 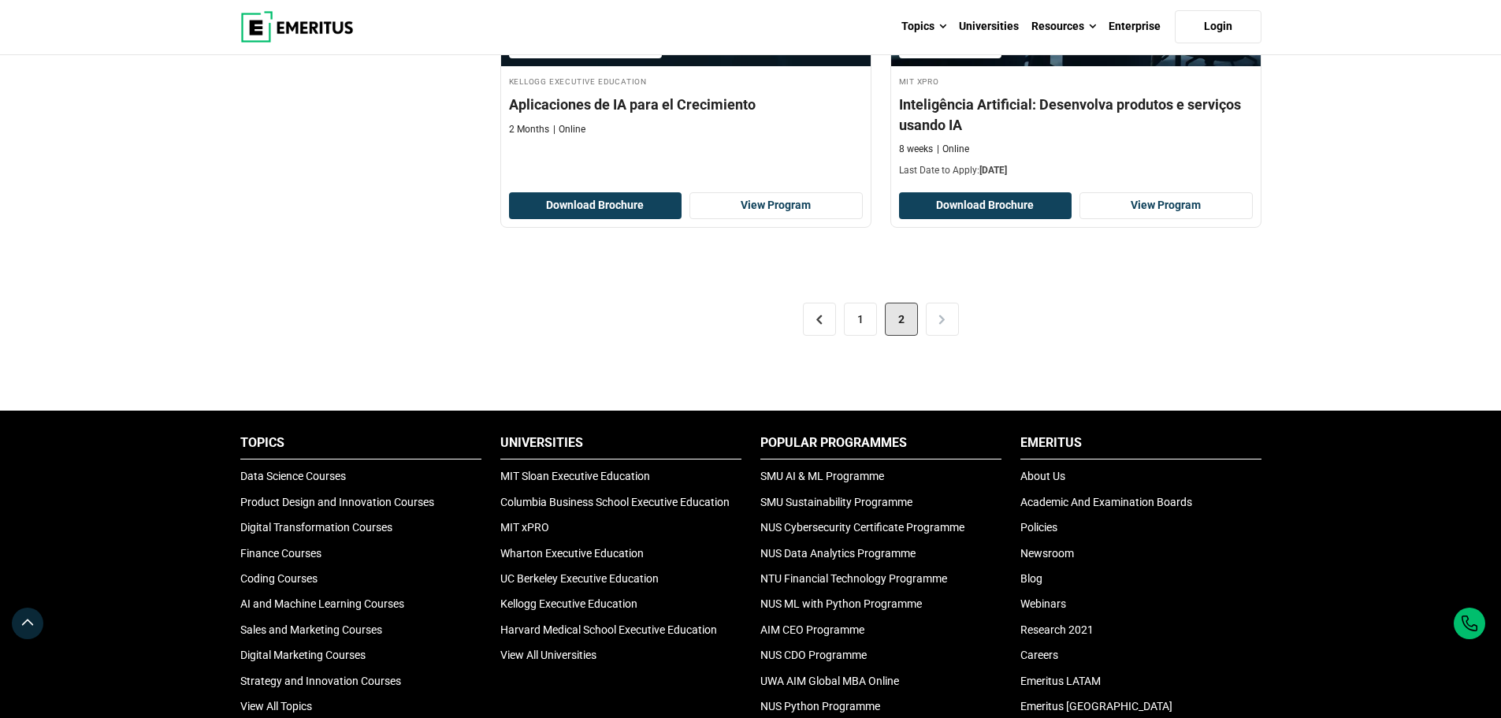 I want to click on a: Data Science Courses, so click(x=293, y=476).